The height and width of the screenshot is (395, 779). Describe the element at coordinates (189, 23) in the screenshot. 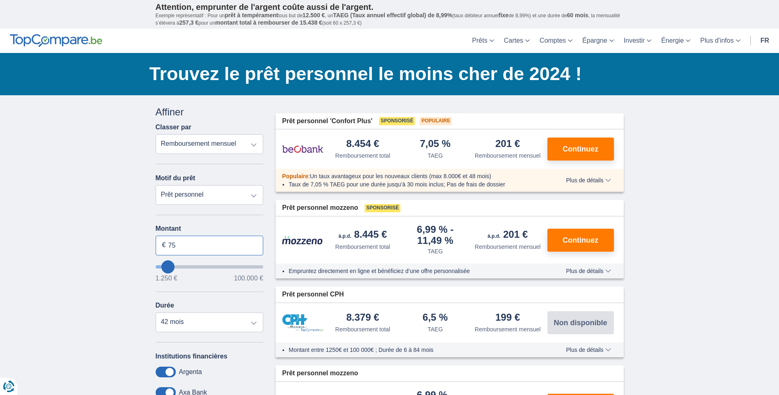

I see `span: 257,3 €` at that location.